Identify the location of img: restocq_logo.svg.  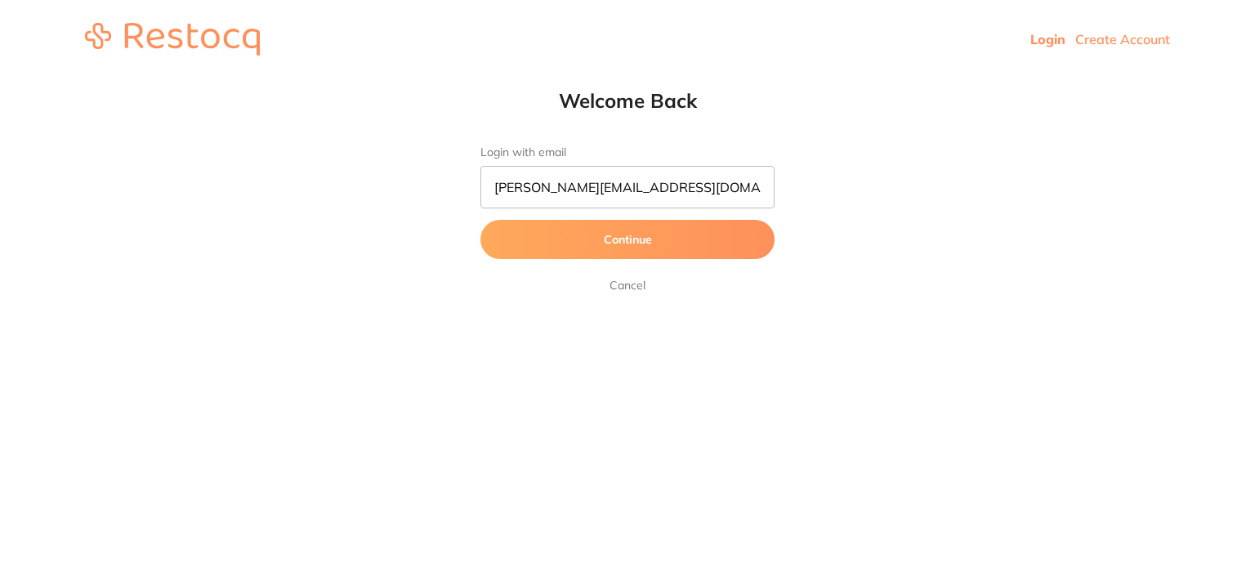
(172, 39).